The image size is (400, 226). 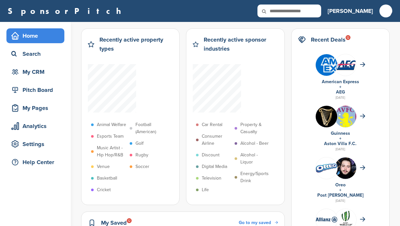 I want to click on div: Home, so click(x=37, y=36).